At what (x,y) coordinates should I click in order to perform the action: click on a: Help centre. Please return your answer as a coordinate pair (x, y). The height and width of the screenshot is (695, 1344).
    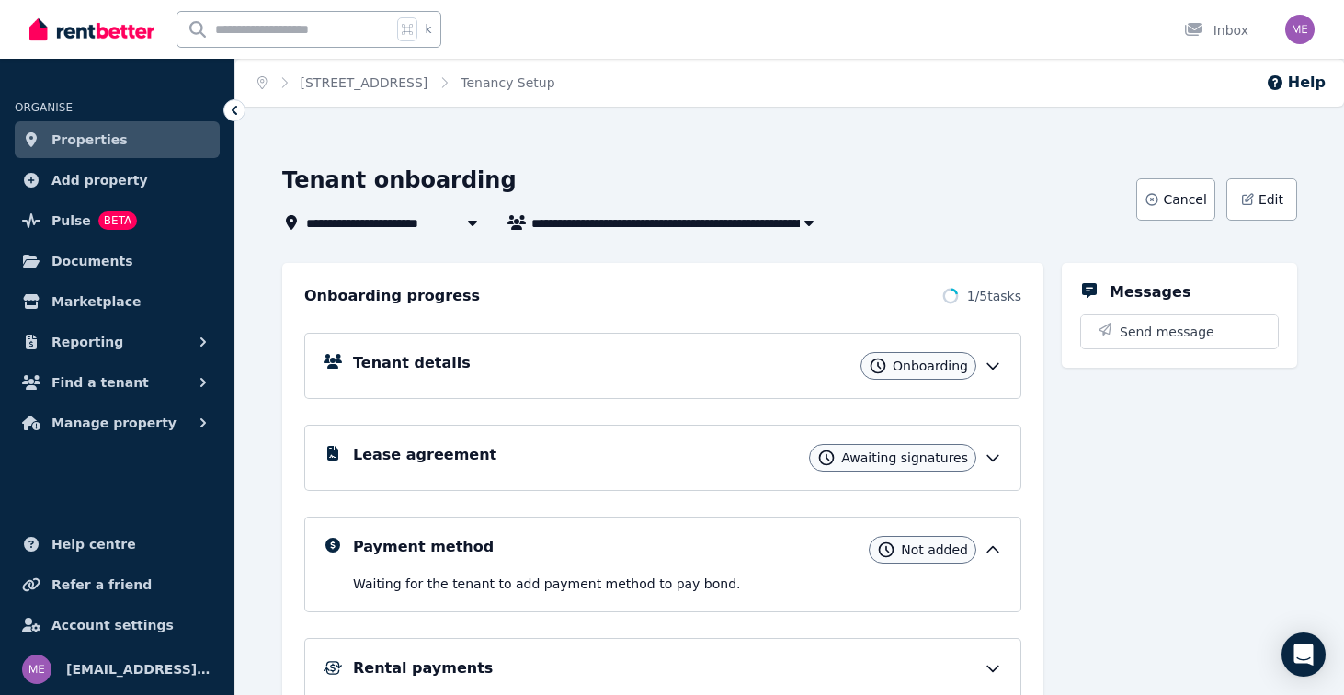
    Looking at the image, I should click on (117, 544).